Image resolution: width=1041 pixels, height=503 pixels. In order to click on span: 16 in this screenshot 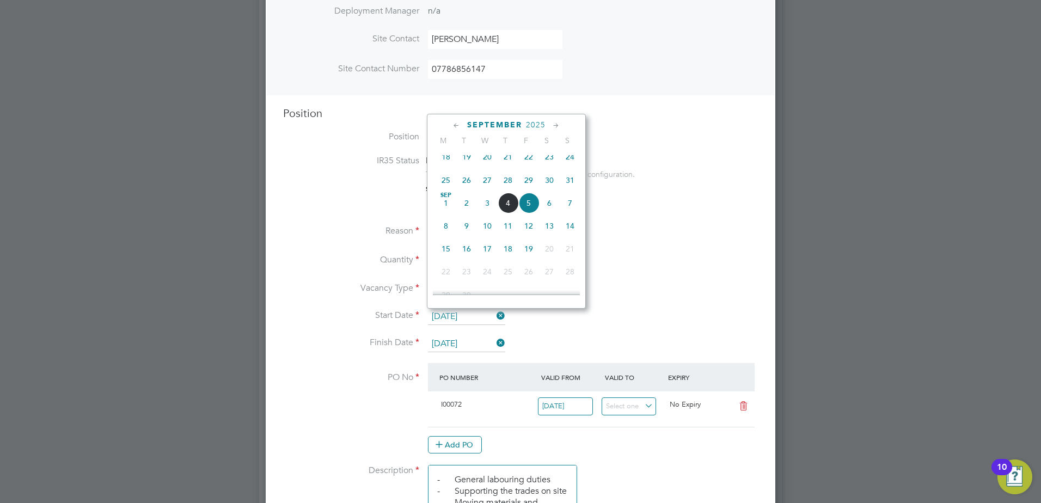, I will do `click(467, 249)`.